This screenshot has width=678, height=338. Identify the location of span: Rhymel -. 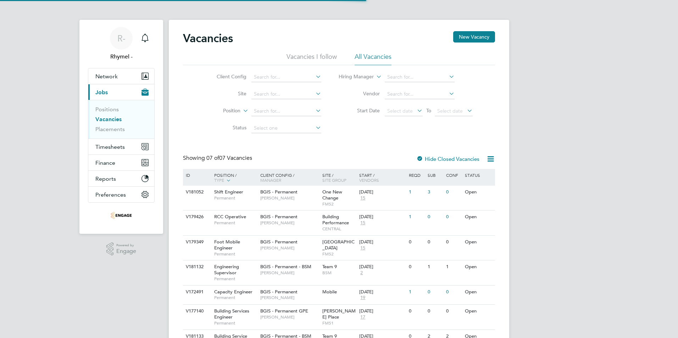
(121, 57).